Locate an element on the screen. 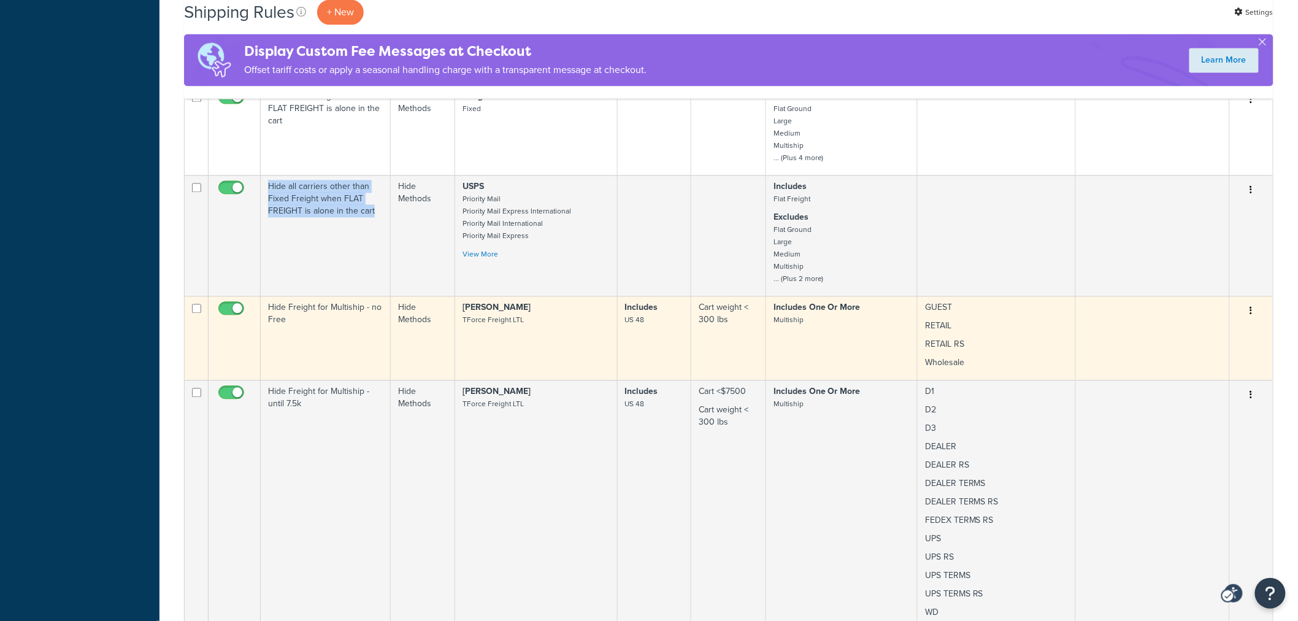  h1: Shipping Rules is located at coordinates (239, 12).